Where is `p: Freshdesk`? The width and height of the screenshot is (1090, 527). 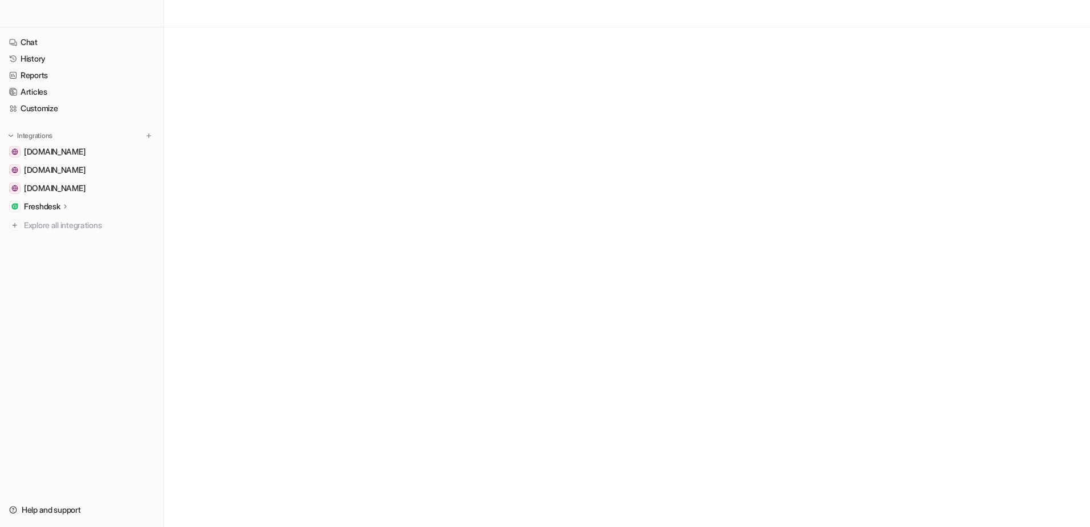 p: Freshdesk is located at coordinates (42, 206).